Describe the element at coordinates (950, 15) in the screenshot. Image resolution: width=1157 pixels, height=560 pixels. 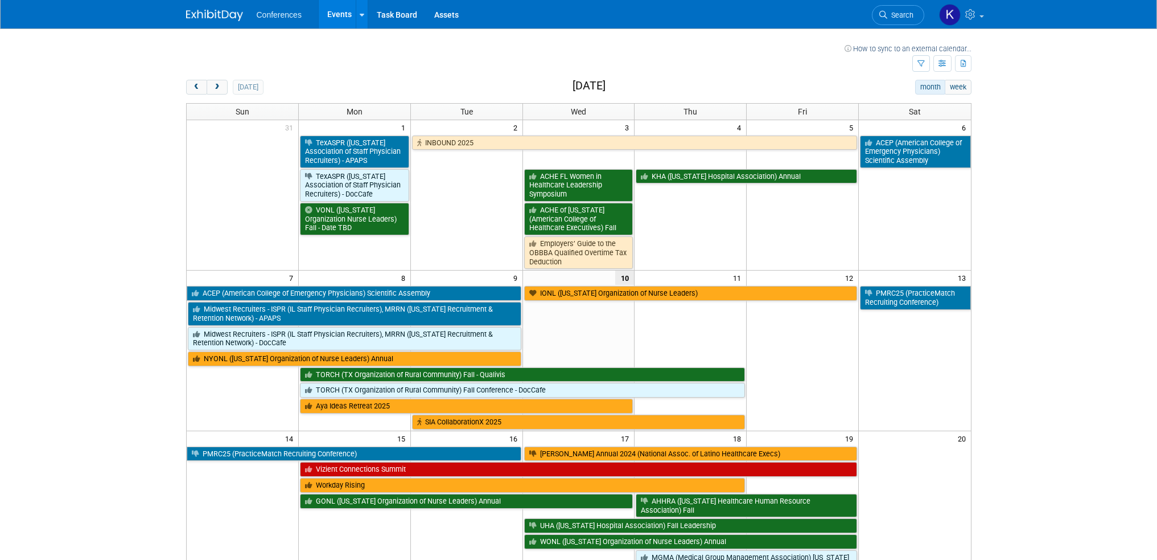
I see `img: Katie Widhelm` at that location.